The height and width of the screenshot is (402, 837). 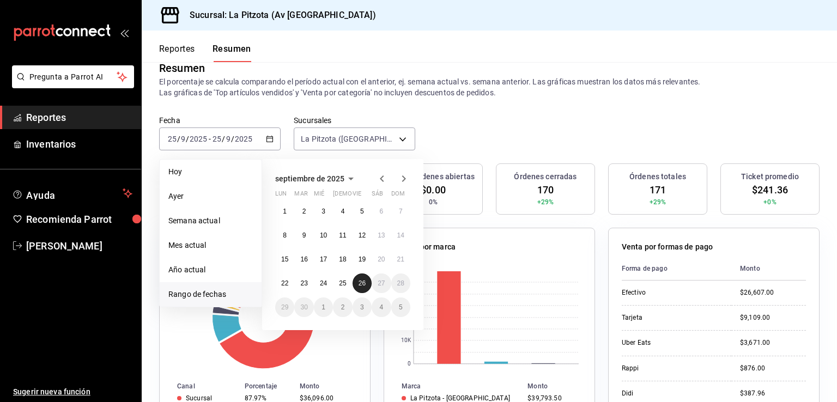 I want to click on button: open_drawer_menu, so click(x=124, y=33).